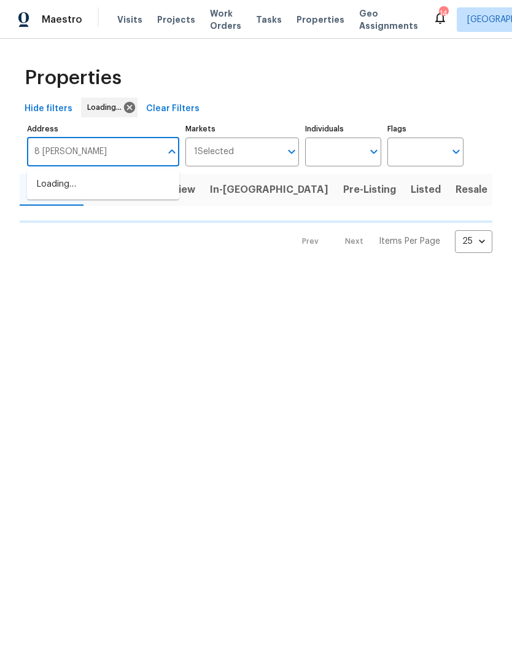 The height and width of the screenshot is (657, 512). I want to click on span: Clear Filters, so click(173, 109).